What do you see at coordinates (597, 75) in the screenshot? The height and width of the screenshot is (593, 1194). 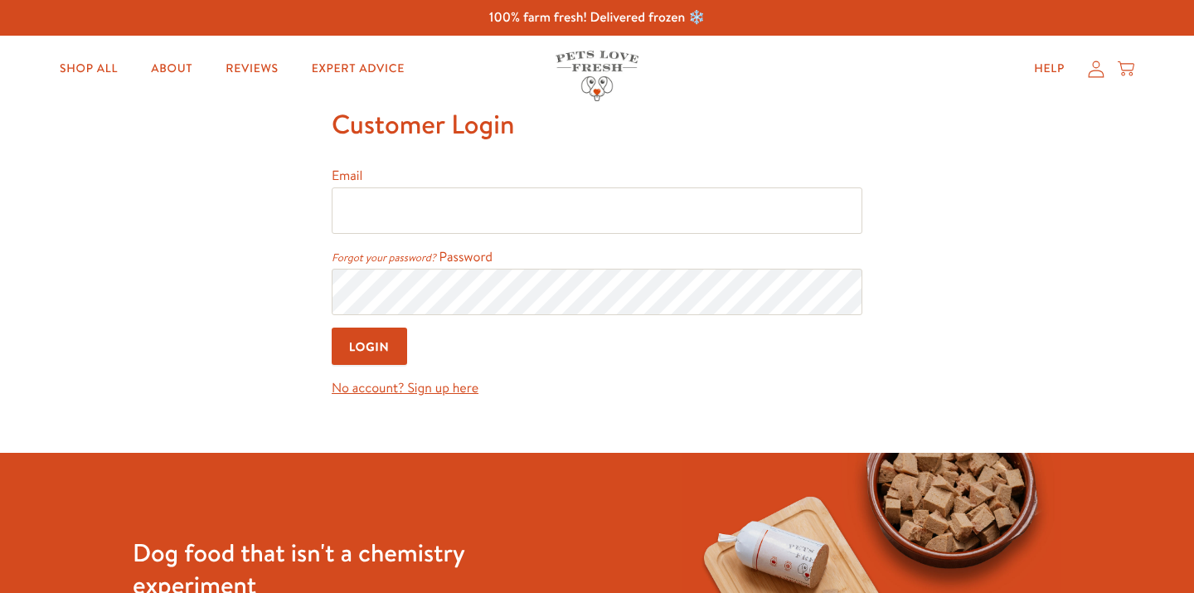 I see `img: Pets Love Fresh` at bounding box center [597, 75].